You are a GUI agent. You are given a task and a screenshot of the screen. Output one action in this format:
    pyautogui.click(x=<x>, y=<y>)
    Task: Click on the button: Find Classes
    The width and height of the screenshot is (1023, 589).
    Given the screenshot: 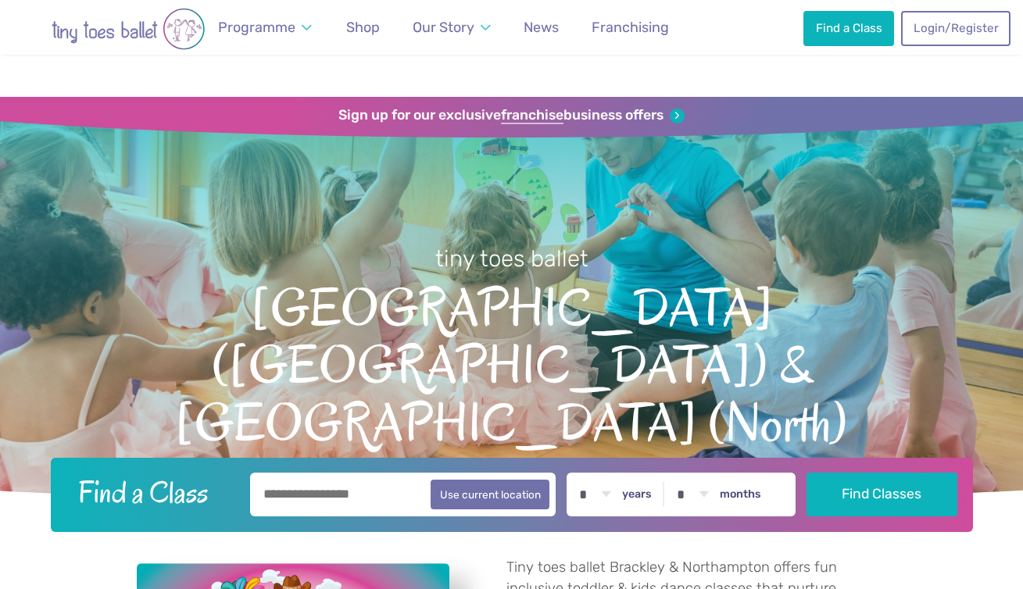 What is the action you would take?
    pyautogui.click(x=882, y=495)
    